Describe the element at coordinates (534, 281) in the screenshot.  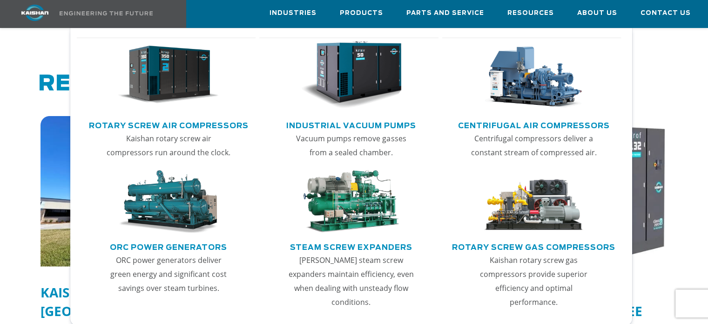
I see `p: Kaishan rotary screw gas compressors provide superior efficiency and optimal performance.` at that location.